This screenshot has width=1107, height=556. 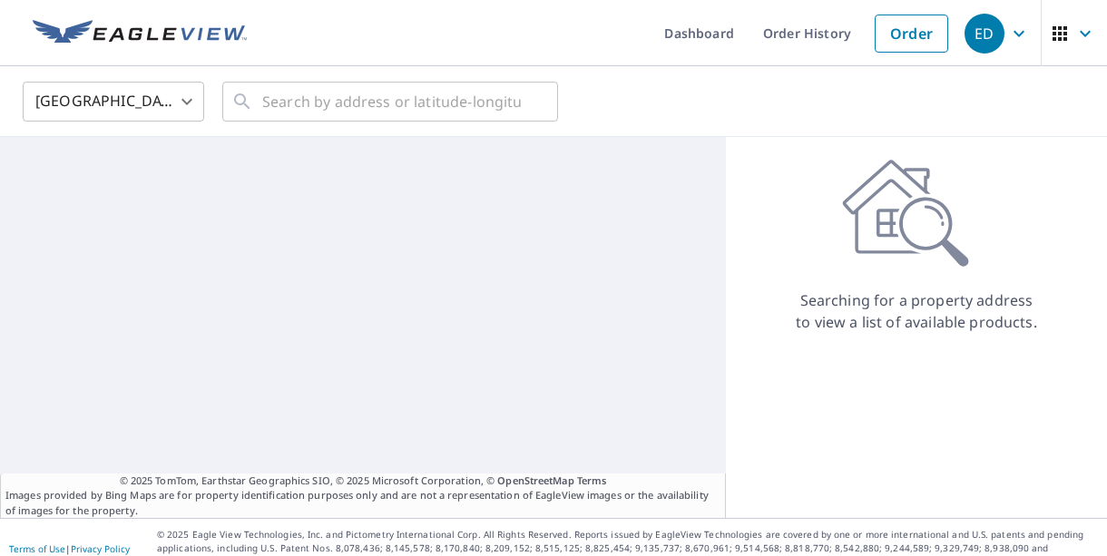 I want to click on p: Searching for a property address to view a list of available products., so click(x=916, y=311).